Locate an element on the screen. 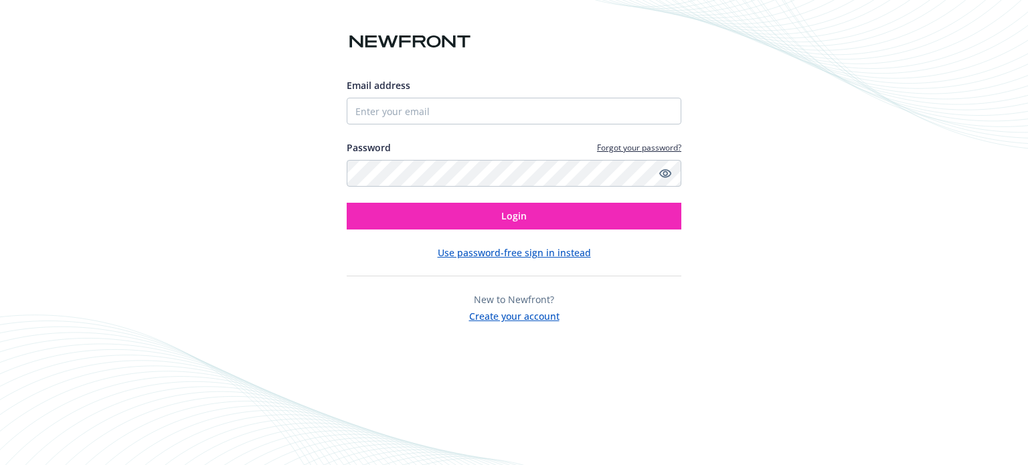 This screenshot has width=1028, height=465. label: Password is located at coordinates (369, 147).